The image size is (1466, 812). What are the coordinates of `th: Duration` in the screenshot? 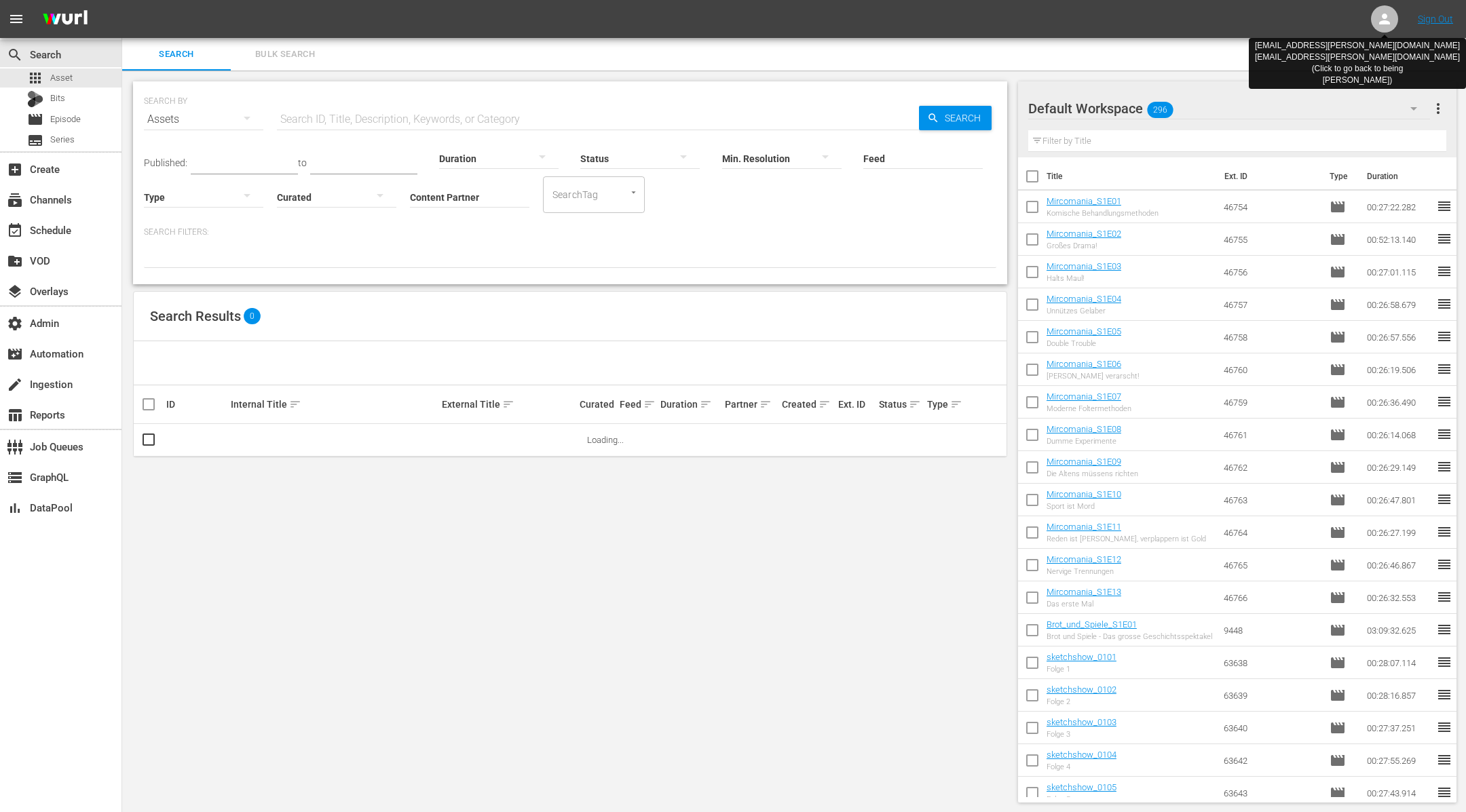 It's located at (1400, 177).